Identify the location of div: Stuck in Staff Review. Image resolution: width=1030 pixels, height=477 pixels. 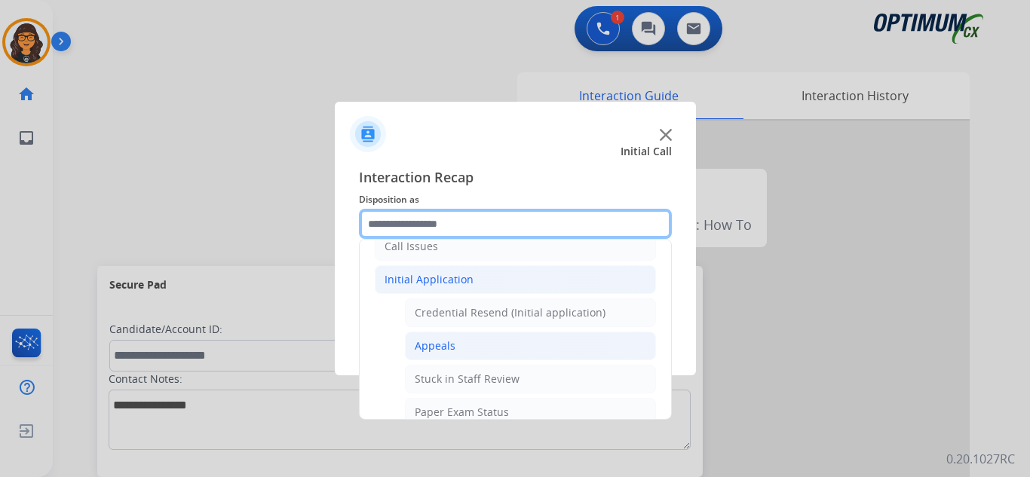
(467, 379).